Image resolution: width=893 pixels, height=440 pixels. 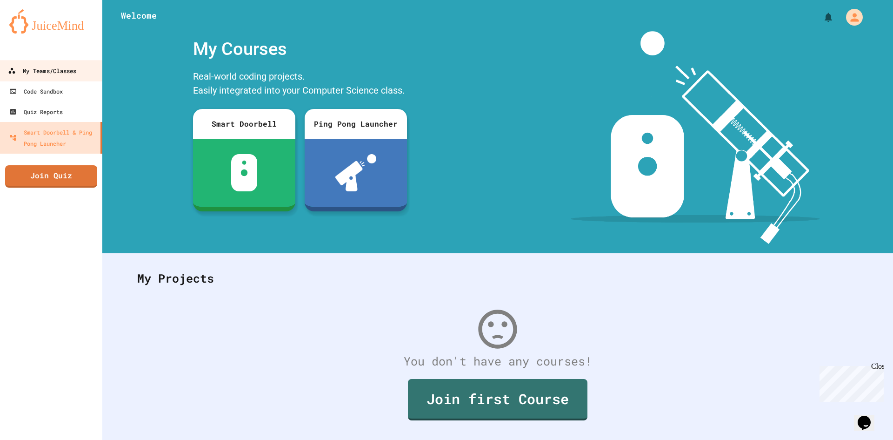 What do you see at coordinates (851, 17) in the screenshot?
I see `div: My Account` at bounding box center [851, 17].